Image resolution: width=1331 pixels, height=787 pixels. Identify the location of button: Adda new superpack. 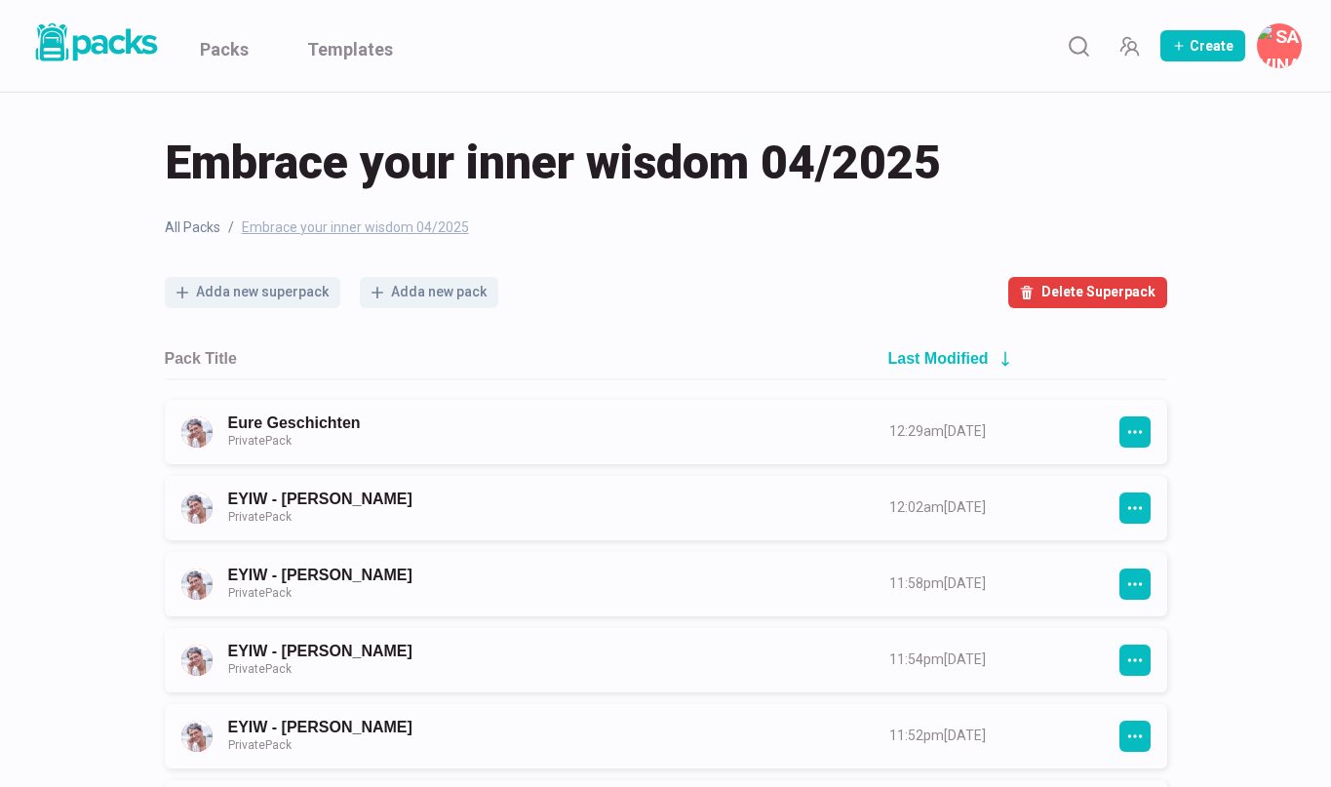
(252, 292).